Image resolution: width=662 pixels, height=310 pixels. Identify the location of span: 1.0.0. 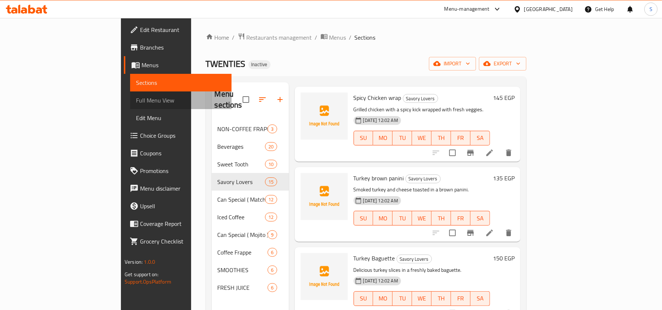
(149, 262).